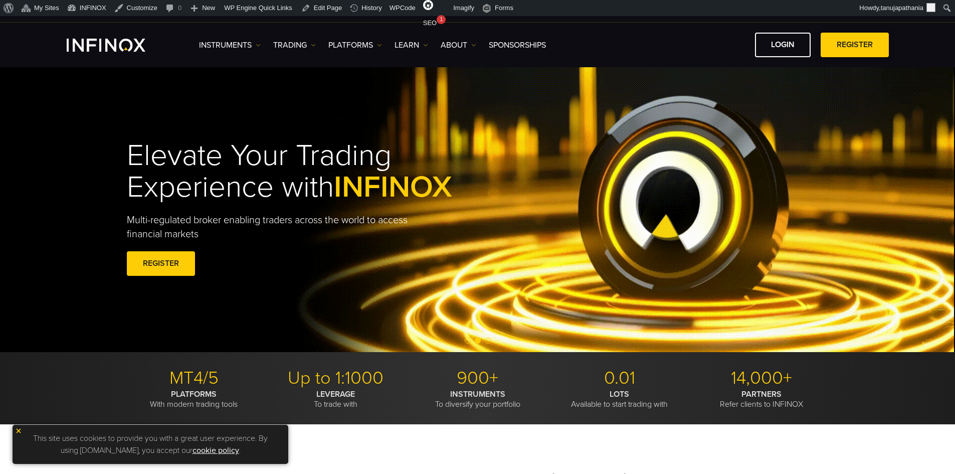 The height and width of the screenshot is (474, 955). I want to click on p: Up to 1:1000, so click(336, 378).